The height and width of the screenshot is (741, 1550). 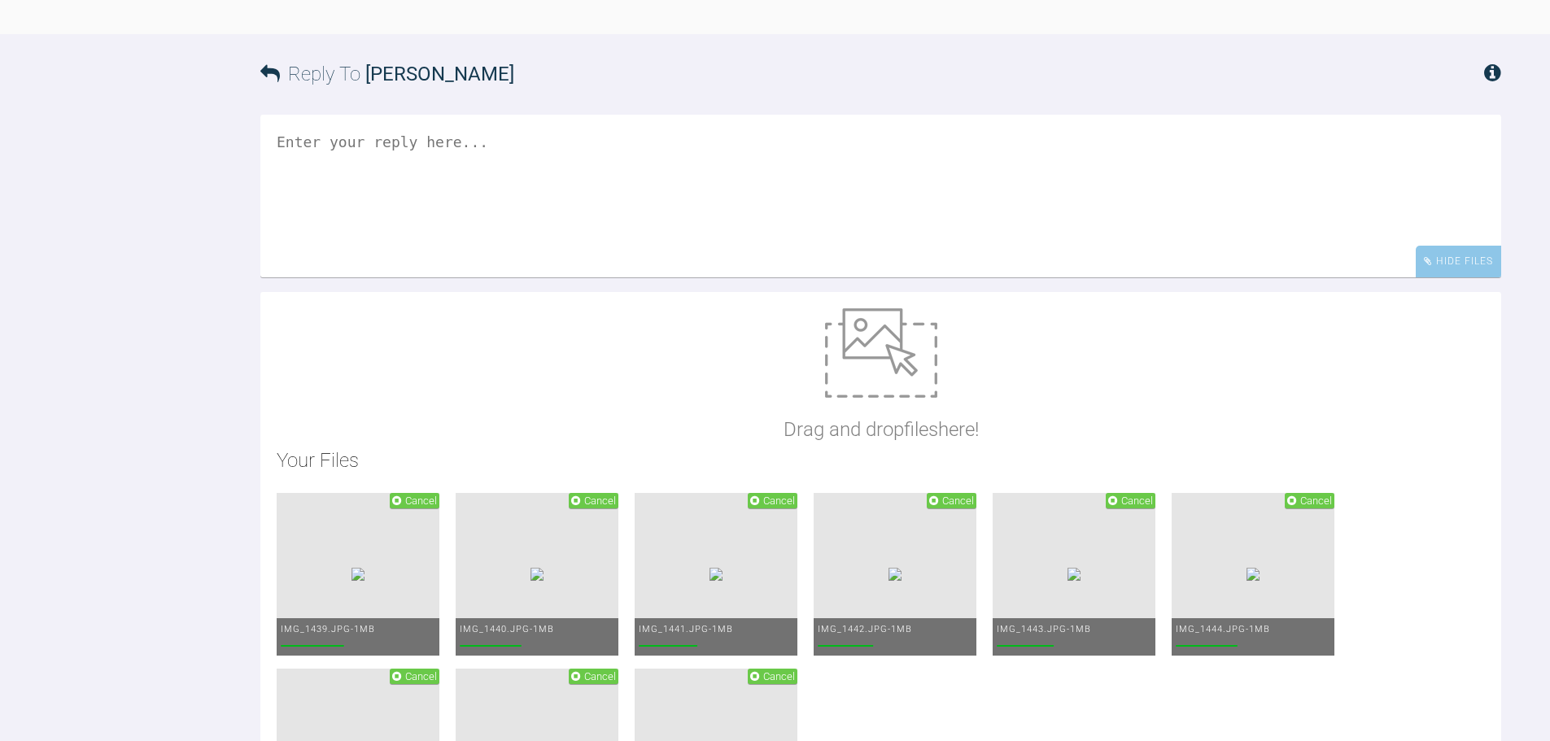 What do you see at coordinates (537, 574) in the screenshot?
I see `img: 4c77cd77-0f85-4899-8cbd-a0f16e46f52d` at bounding box center [537, 574].